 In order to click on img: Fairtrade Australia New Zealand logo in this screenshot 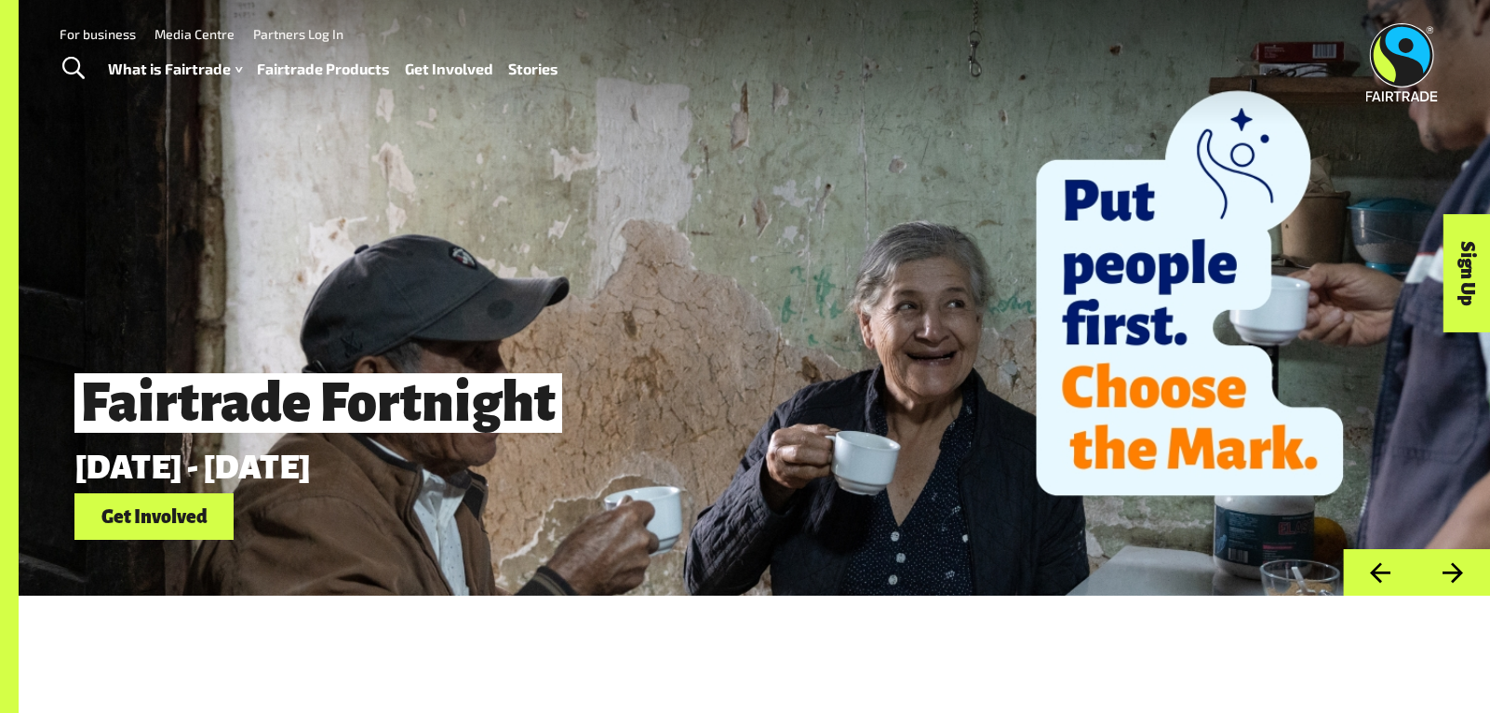, I will do `click(1402, 62)`.